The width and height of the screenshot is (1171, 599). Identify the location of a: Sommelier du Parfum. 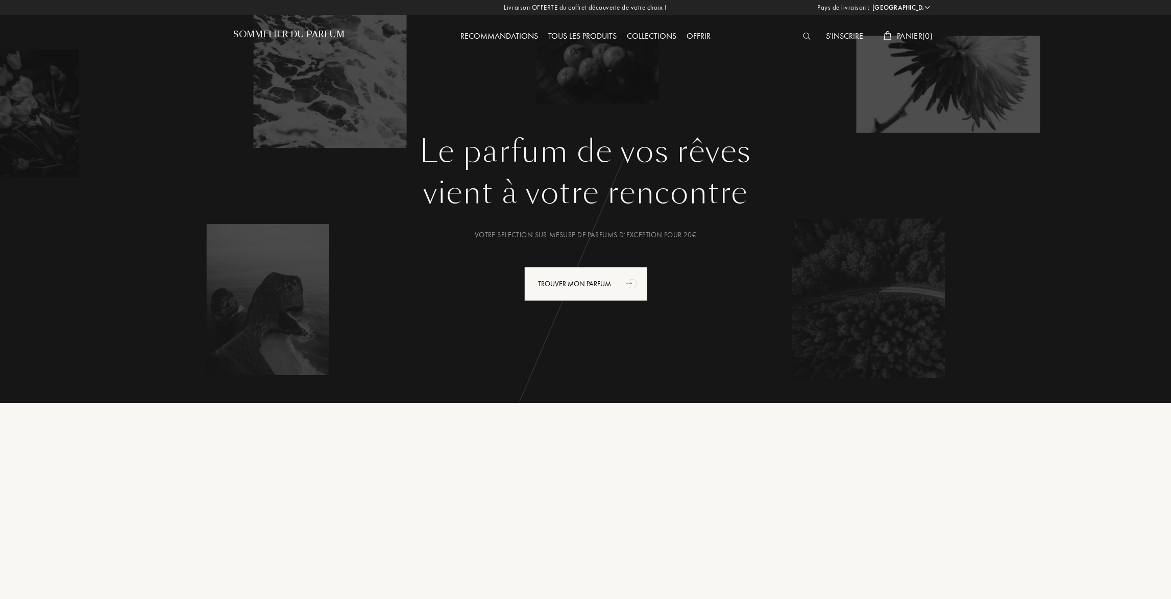
(289, 36).